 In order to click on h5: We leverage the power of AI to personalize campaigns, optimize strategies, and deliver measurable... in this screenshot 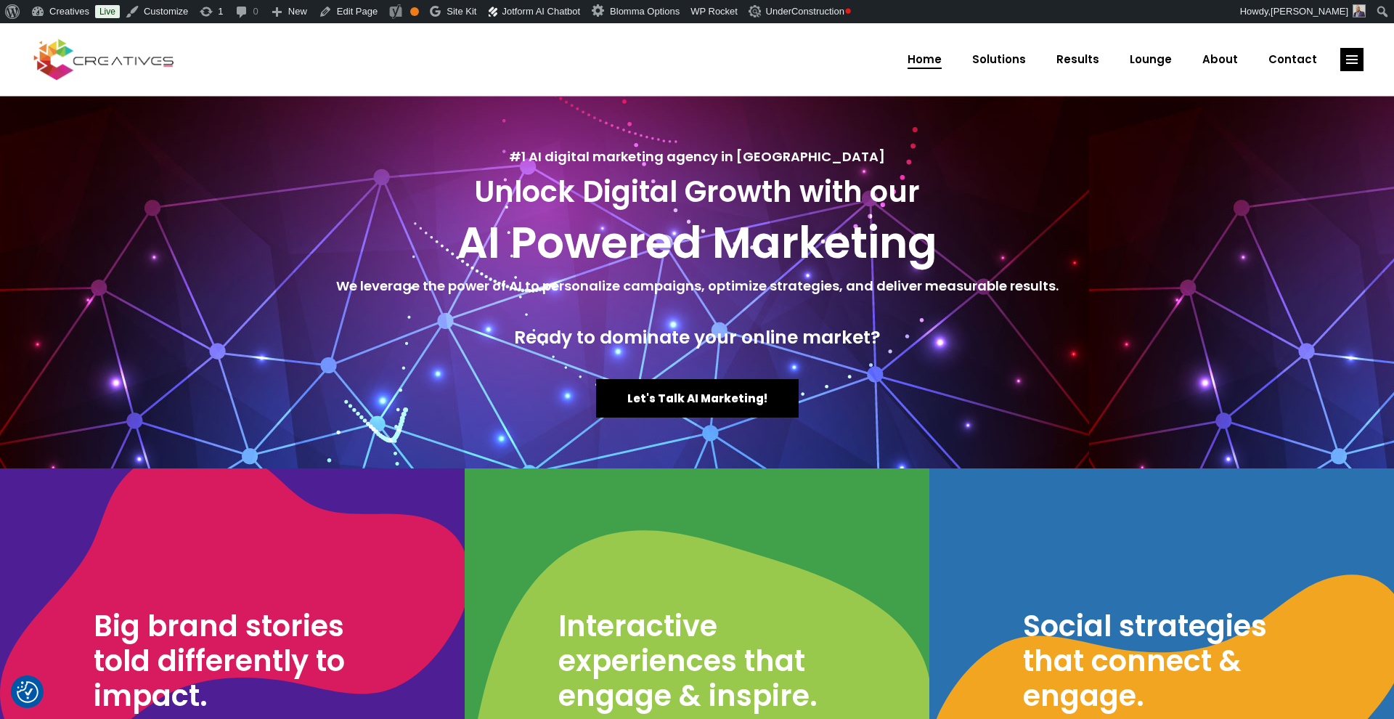, I will do `click(697, 286)`.